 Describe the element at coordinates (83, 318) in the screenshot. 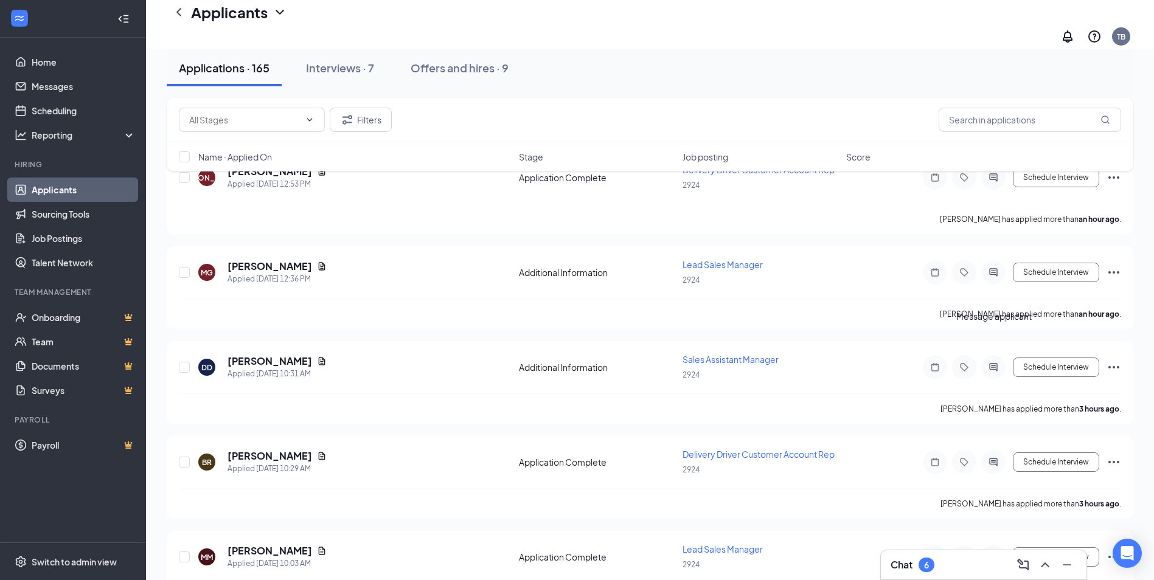

I see `a: OnboardingCrown` at that location.